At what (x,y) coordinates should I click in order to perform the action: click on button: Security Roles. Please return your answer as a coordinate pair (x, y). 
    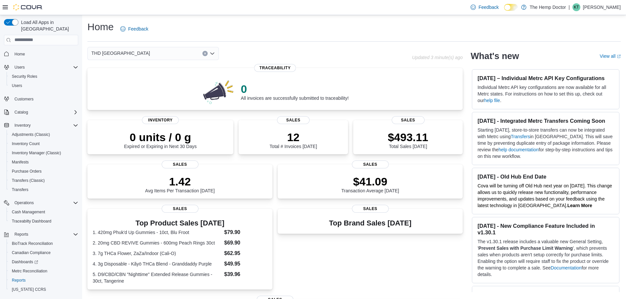
    Looking at the image, I should click on (44, 77).